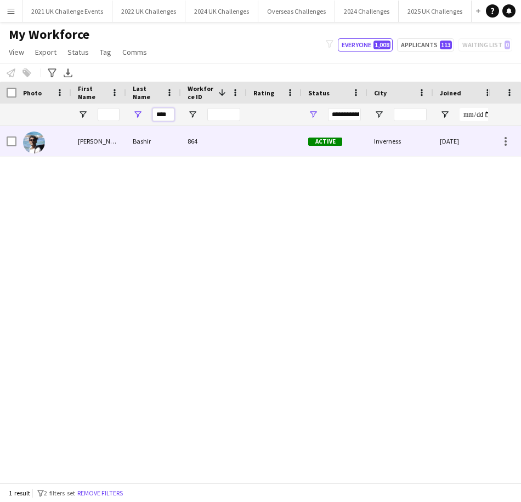 Image resolution: width=521 pixels, height=502 pixels. I want to click on app-action-btn: Advanced filters, so click(52, 73).